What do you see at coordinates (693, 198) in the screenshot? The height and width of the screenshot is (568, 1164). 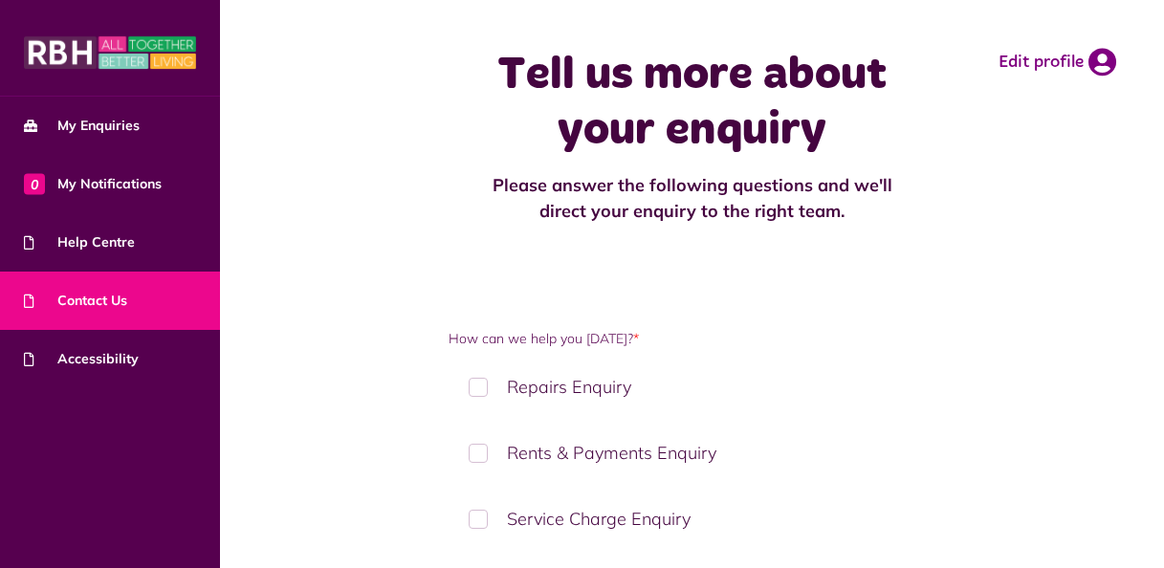 I see `strong: Please answer the following questions and we'll direct your enquiry to the right team` at bounding box center [693, 198].